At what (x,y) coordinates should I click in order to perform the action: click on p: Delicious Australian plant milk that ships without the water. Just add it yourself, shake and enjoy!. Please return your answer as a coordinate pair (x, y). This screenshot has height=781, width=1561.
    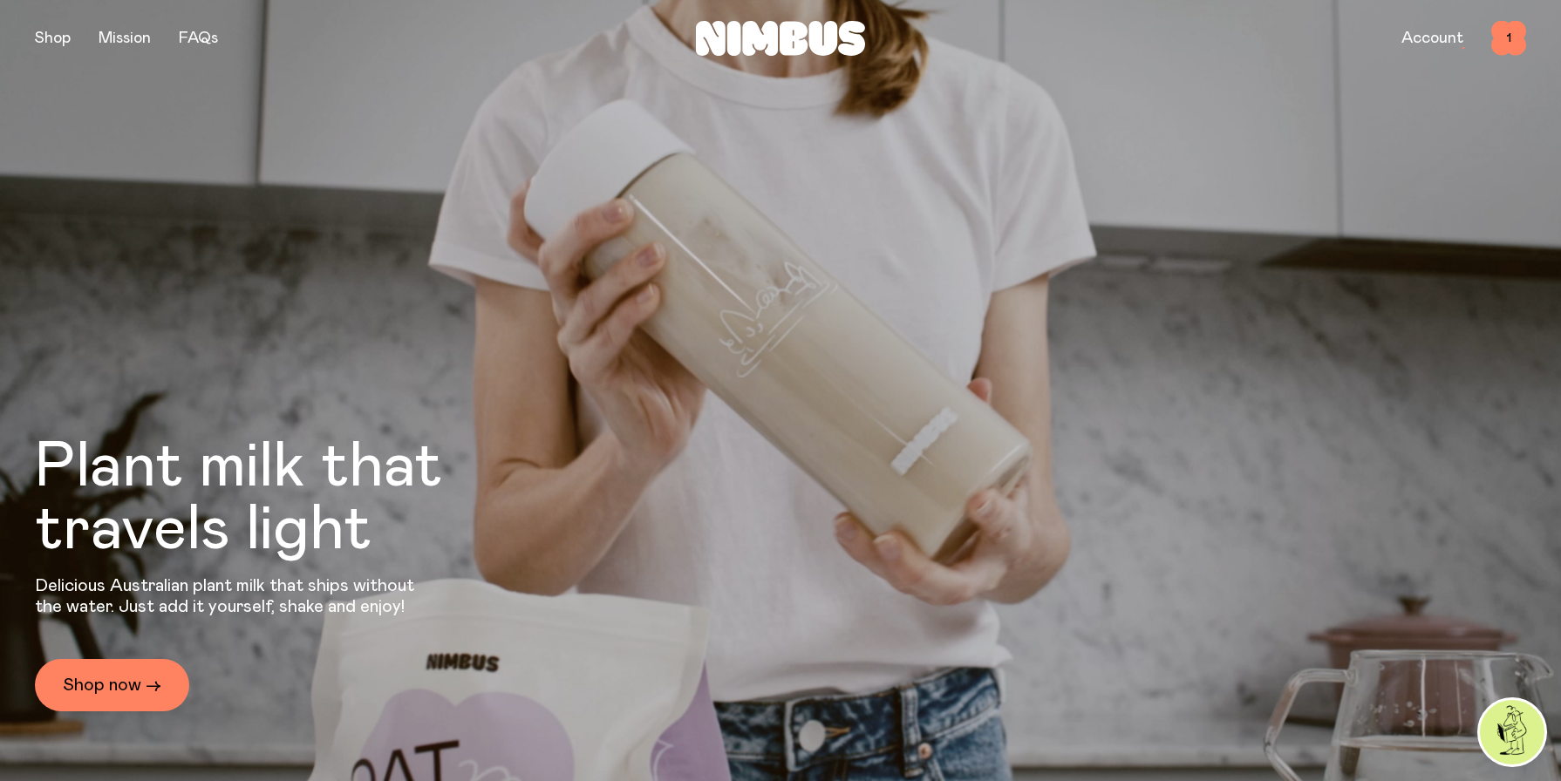
    Looking at the image, I should click on (230, 596).